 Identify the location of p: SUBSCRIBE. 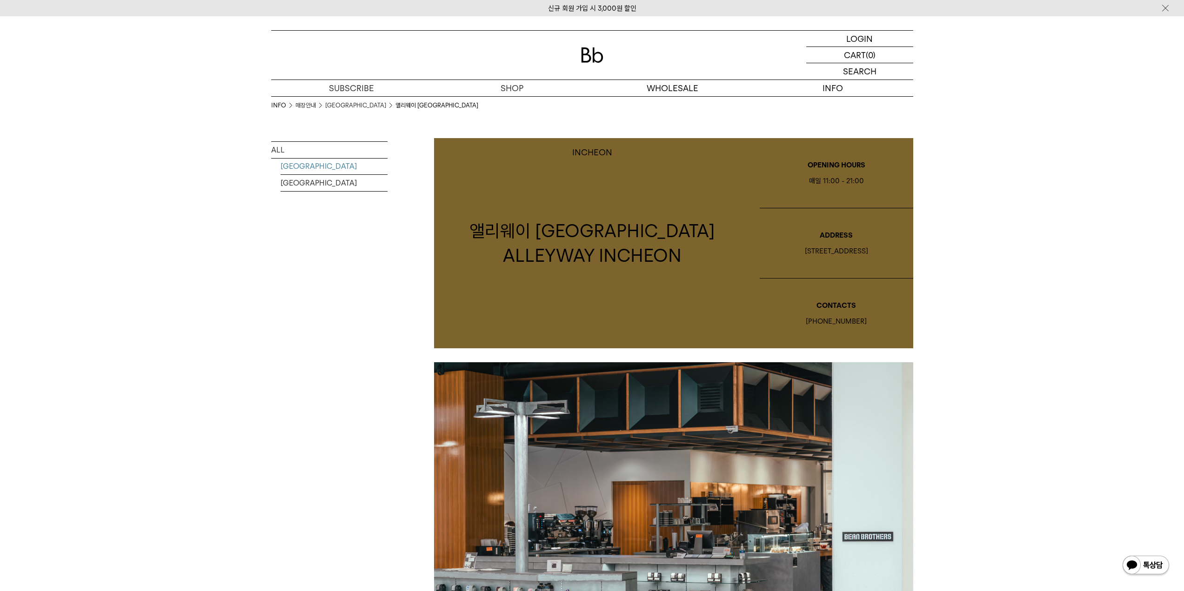
(351, 88).